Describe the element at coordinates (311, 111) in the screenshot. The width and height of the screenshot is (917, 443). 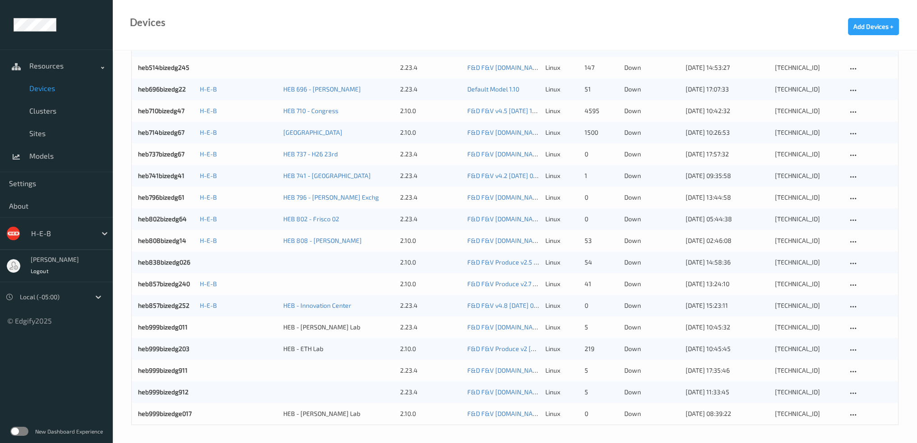
I see `a: HEB 710 - Congress` at that location.